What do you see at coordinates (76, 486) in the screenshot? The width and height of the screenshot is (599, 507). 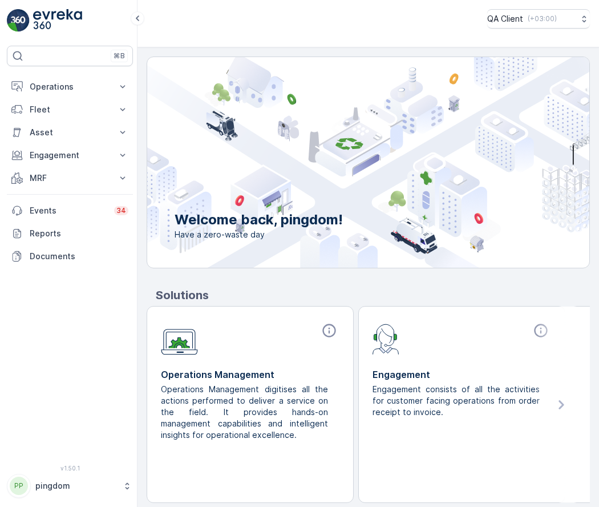 I see `p: pingdom` at bounding box center [76, 486].